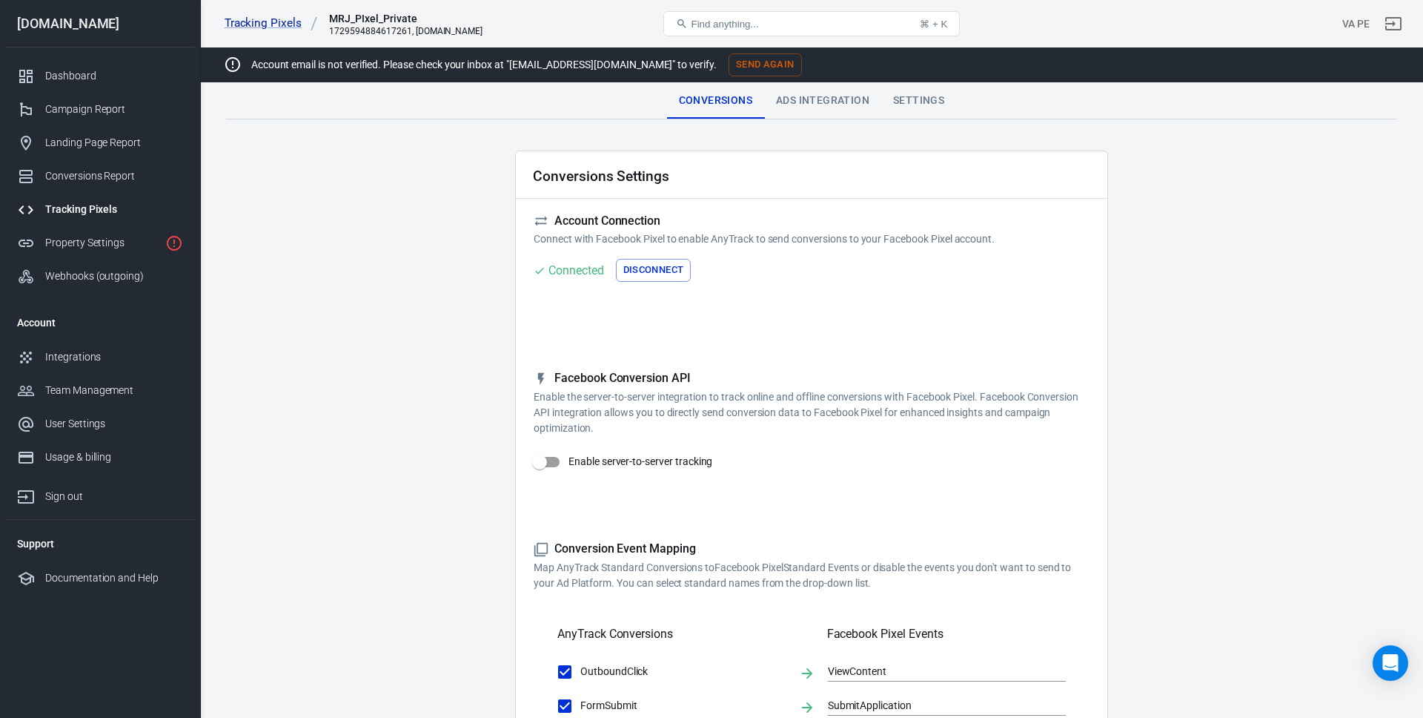  Describe the element at coordinates (114, 176) in the screenshot. I see `div: Conversions Report` at that location.